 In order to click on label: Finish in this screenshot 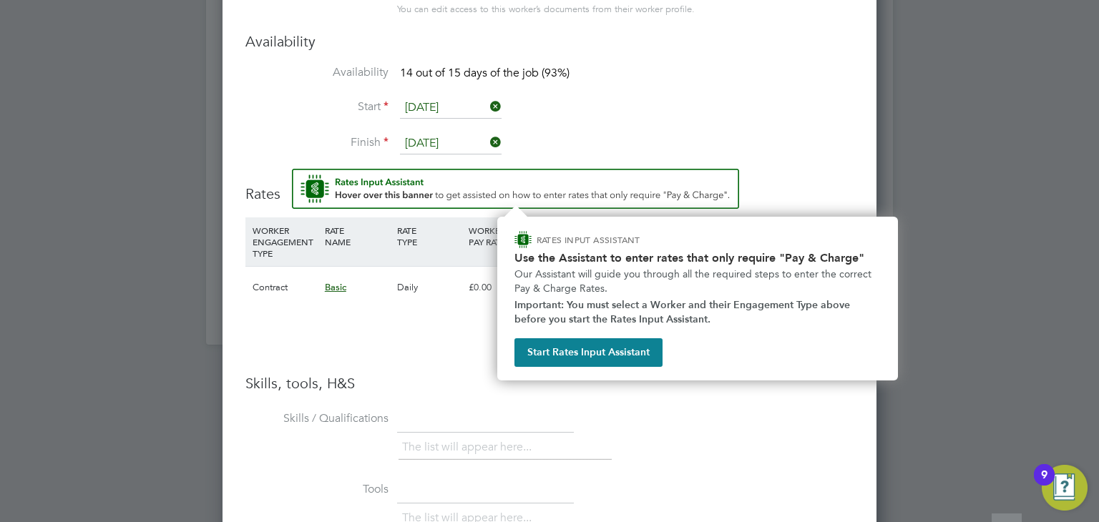, I will do `click(317, 142)`.